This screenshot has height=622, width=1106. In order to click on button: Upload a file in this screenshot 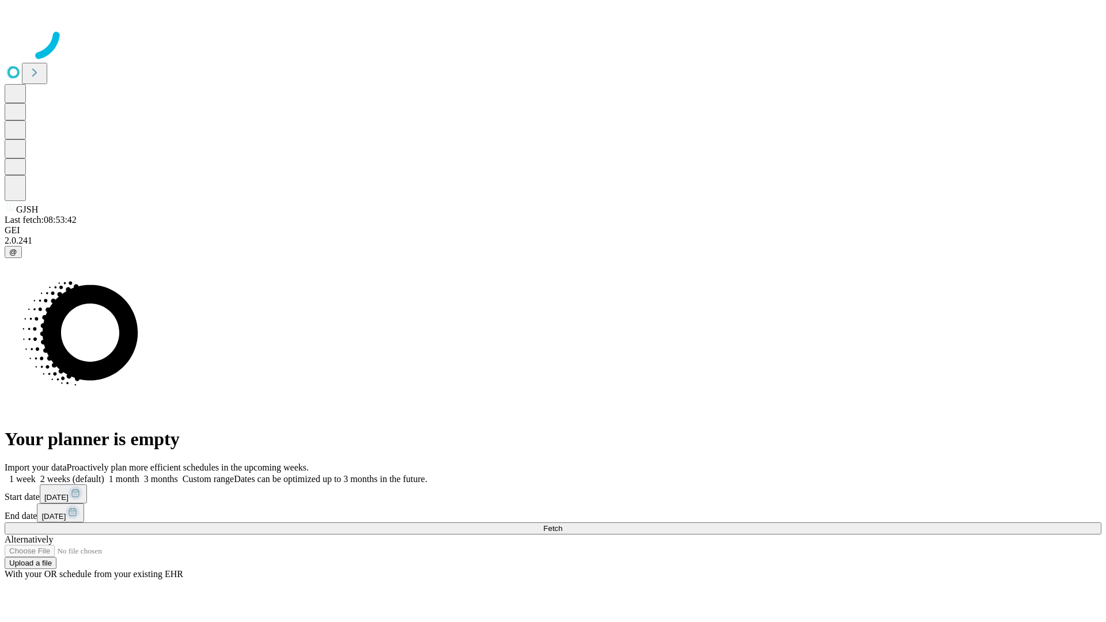, I will do `click(31, 563)`.